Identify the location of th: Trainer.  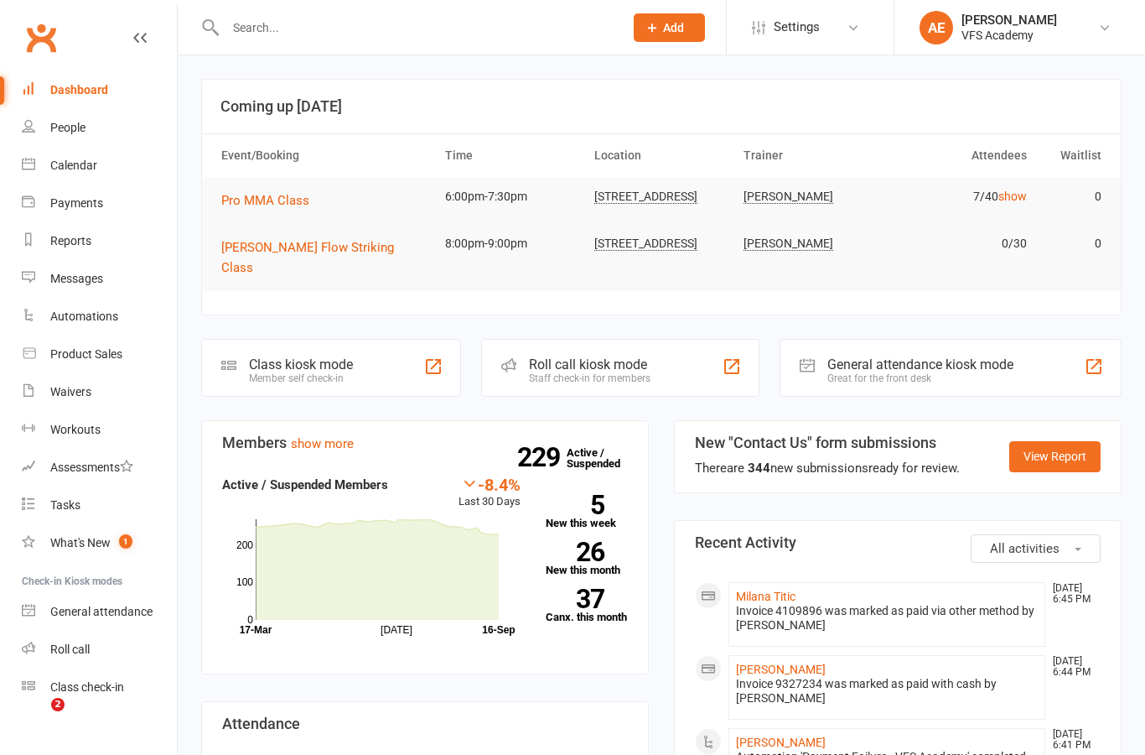
(811, 155).